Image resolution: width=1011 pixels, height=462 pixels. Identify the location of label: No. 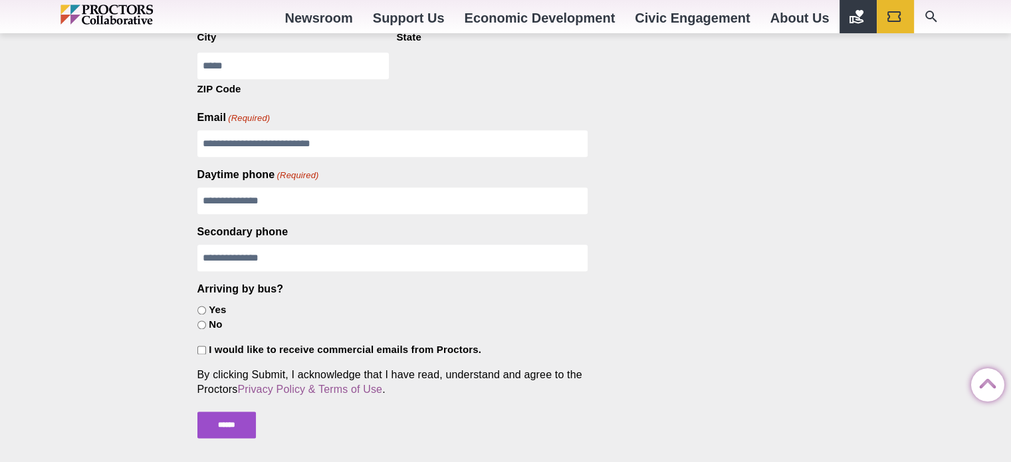
(215, 325).